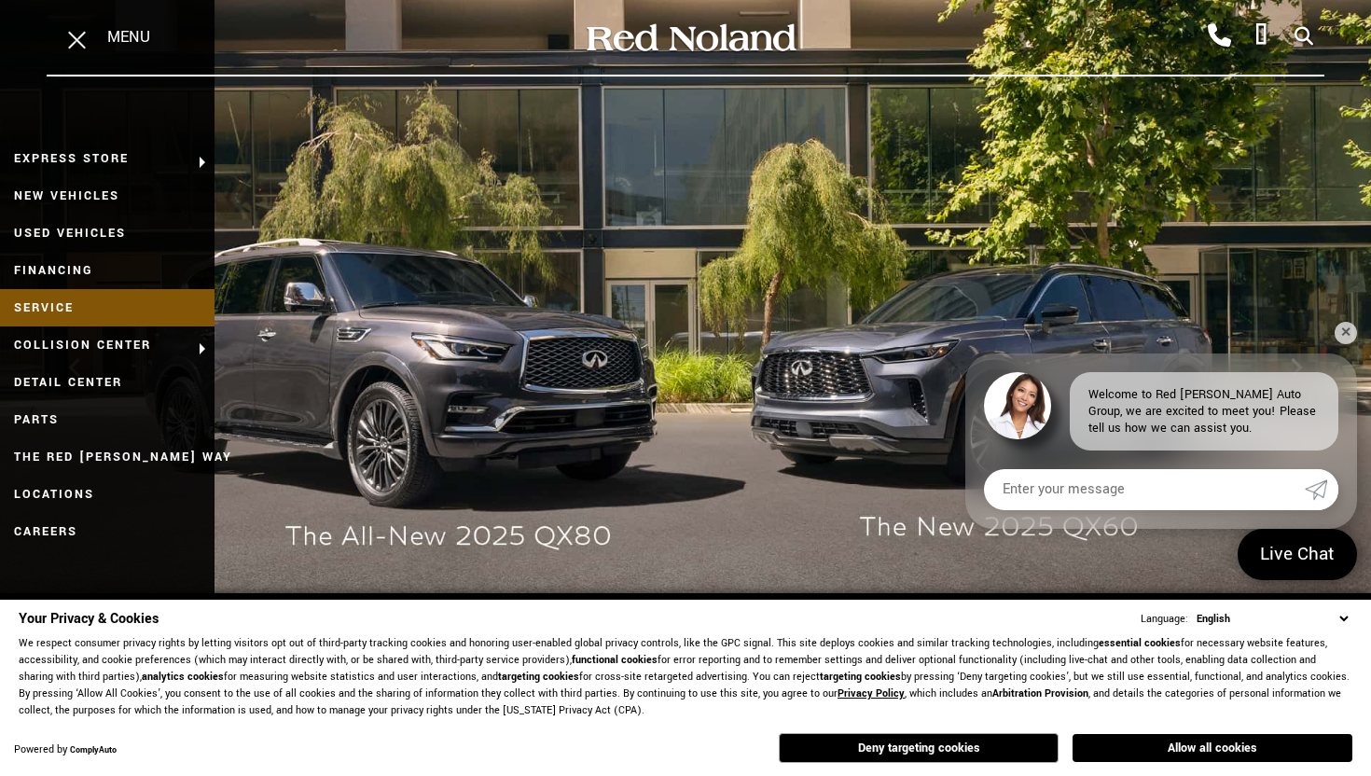 The image size is (1371, 776). I want to click on button: Deny targeting cookies, so click(919, 748).